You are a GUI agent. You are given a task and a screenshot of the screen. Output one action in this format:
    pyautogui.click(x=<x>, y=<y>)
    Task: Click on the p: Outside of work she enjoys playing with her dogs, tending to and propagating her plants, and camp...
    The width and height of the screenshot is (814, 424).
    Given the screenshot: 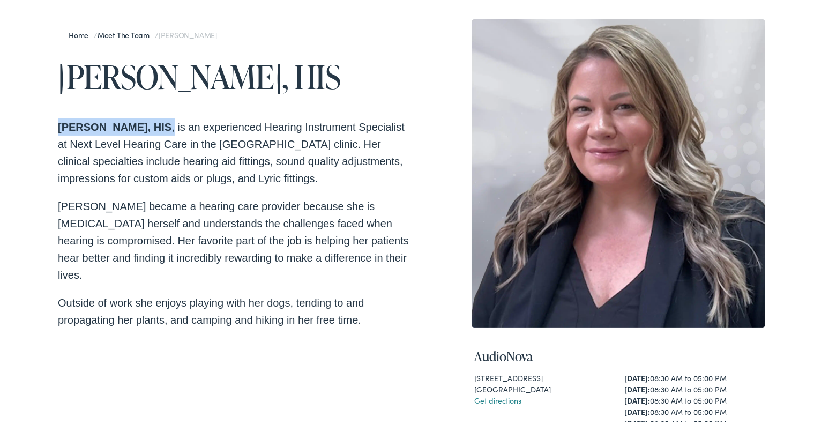 What is the action you would take?
    pyautogui.click(x=235, y=309)
    